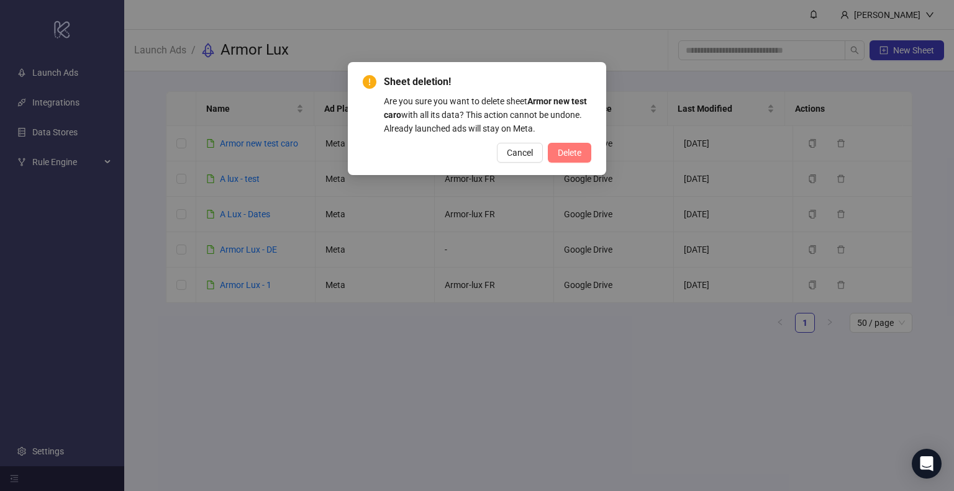 This screenshot has width=954, height=491. Describe the element at coordinates (520, 153) in the screenshot. I see `button: Cancel` at that location.